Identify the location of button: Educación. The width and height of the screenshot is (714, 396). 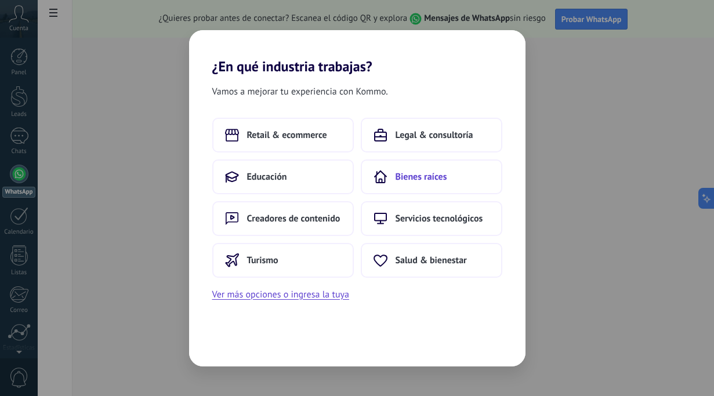
(283, 177).